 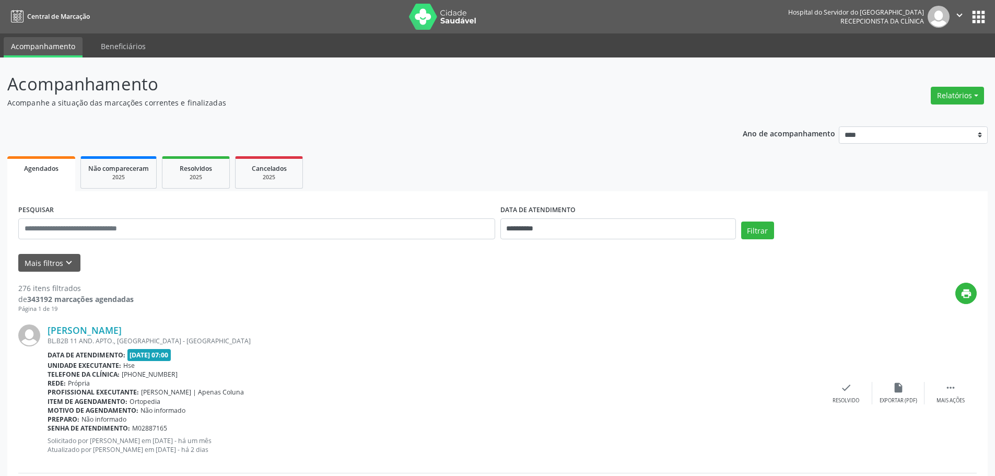 I want to click on button: Mais filtroskeyboard_arrow_down, so click(x=49, y=263).